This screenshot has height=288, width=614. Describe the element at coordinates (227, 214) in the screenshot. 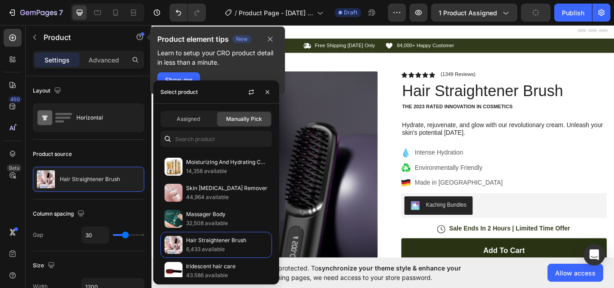

I see `p: Massager Body` at that location.